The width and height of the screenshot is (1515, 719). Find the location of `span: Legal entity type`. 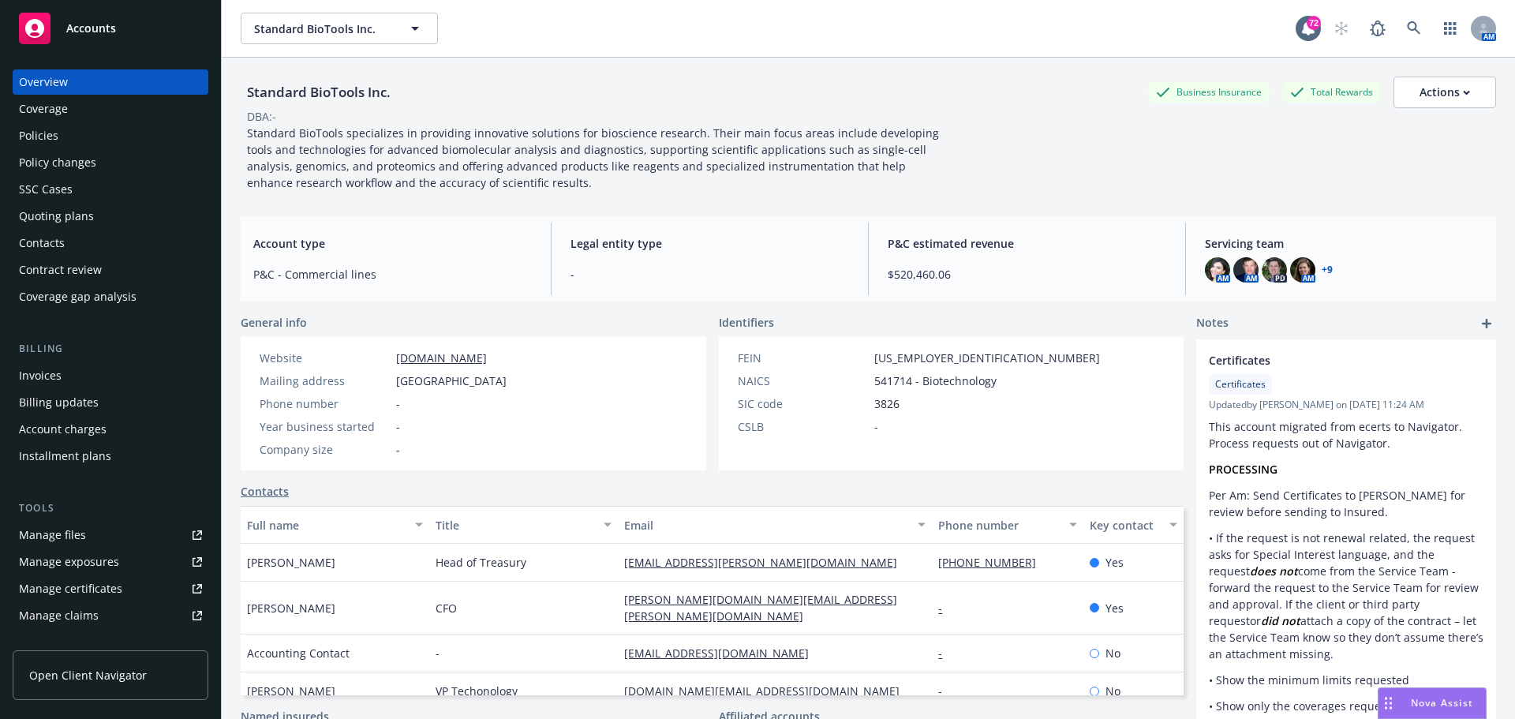

span: Legal entity type is located at coordinates (710, 243).